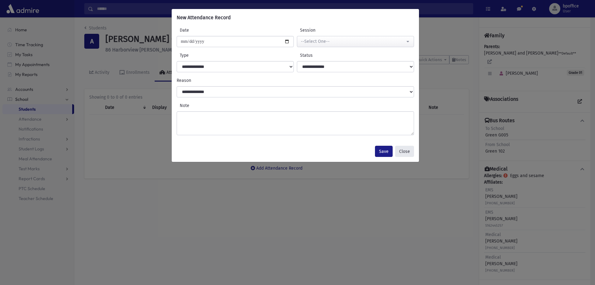 The width and height of the screenshot is (595, 285). What do you see at coordinates (384, 151) in the screenshot?
I see `button: Save` at bounding box center [384, 151].